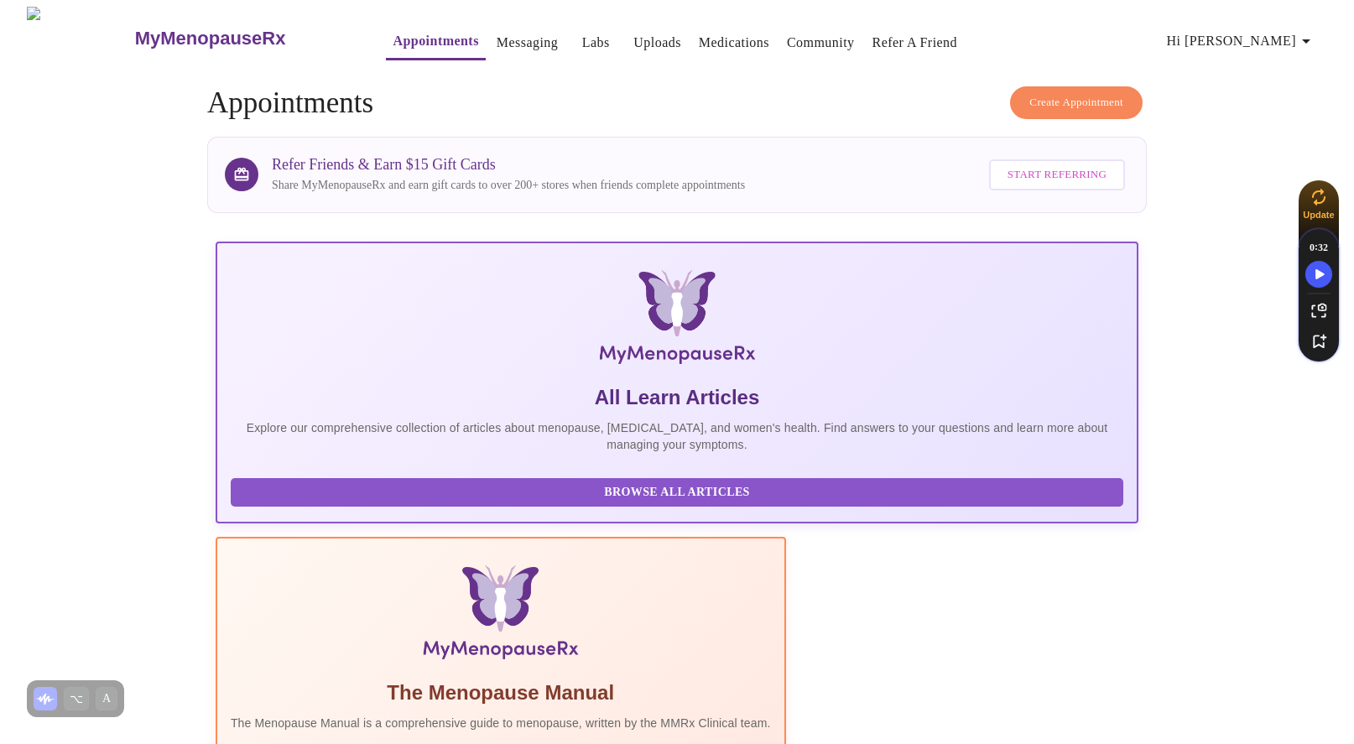  What do you see at coordinates (243, 39) in the screenshot?
I see `a: MyMenopauseRx` at bounding box center [243, 39].